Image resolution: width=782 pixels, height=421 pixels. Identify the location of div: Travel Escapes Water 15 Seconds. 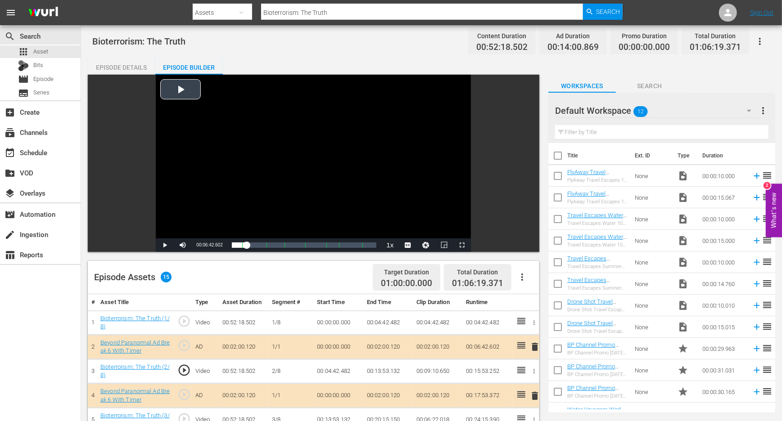
(597, 245).